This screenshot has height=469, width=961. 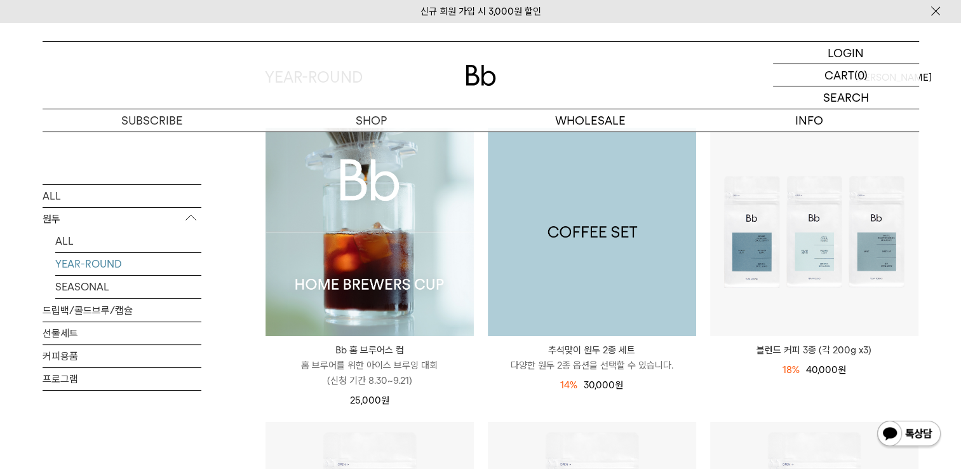 What do you see at coordinates (370, 350) in the screenshot?
I see `p: Bb 홈 브루어스 컵` at bounding box center [370, 350].